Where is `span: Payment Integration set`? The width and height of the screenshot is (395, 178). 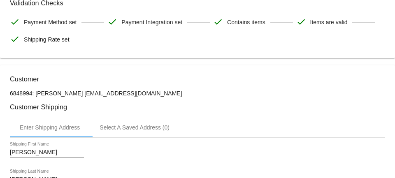
span: Payment Integration set is located at coordinates (152, 22).